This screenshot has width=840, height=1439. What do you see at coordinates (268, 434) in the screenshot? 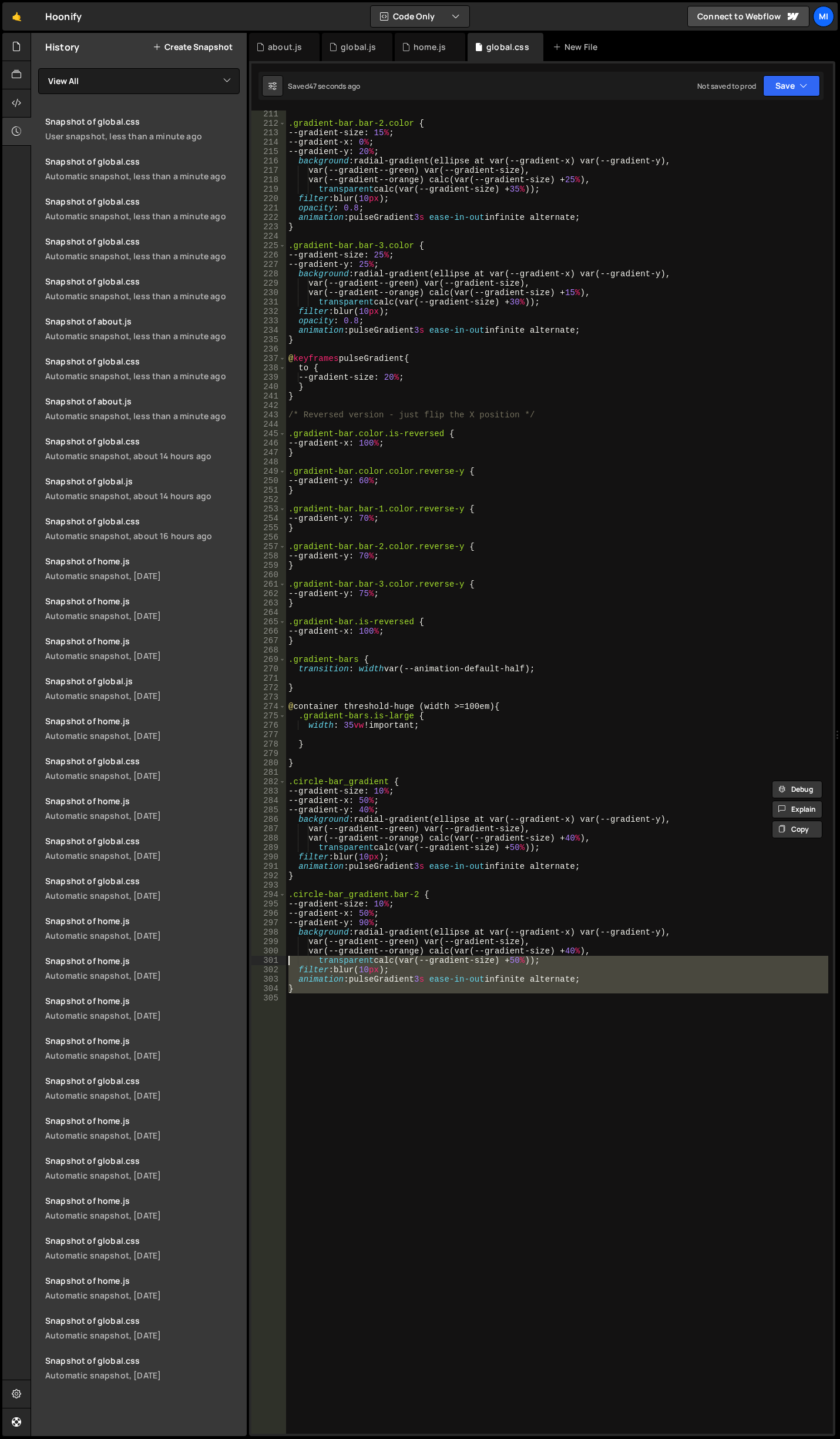
I see `div: 245` at bounding box center [268, 434].